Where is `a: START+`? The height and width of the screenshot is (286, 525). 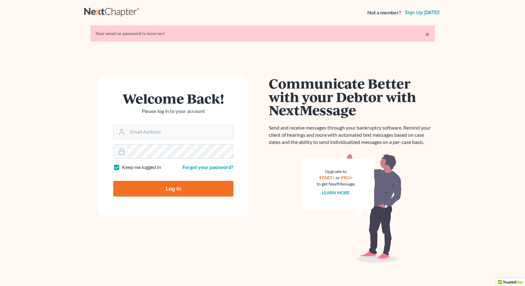 a: START+ is located at coordinates (327, 177).